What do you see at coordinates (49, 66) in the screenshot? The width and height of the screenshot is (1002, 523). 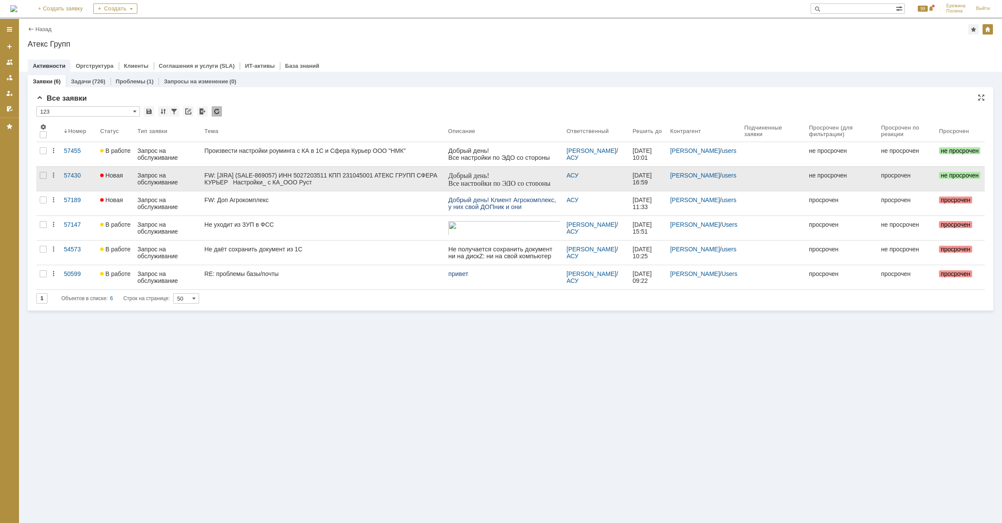 I see `a: Активности` at bounding box center [49, 66].